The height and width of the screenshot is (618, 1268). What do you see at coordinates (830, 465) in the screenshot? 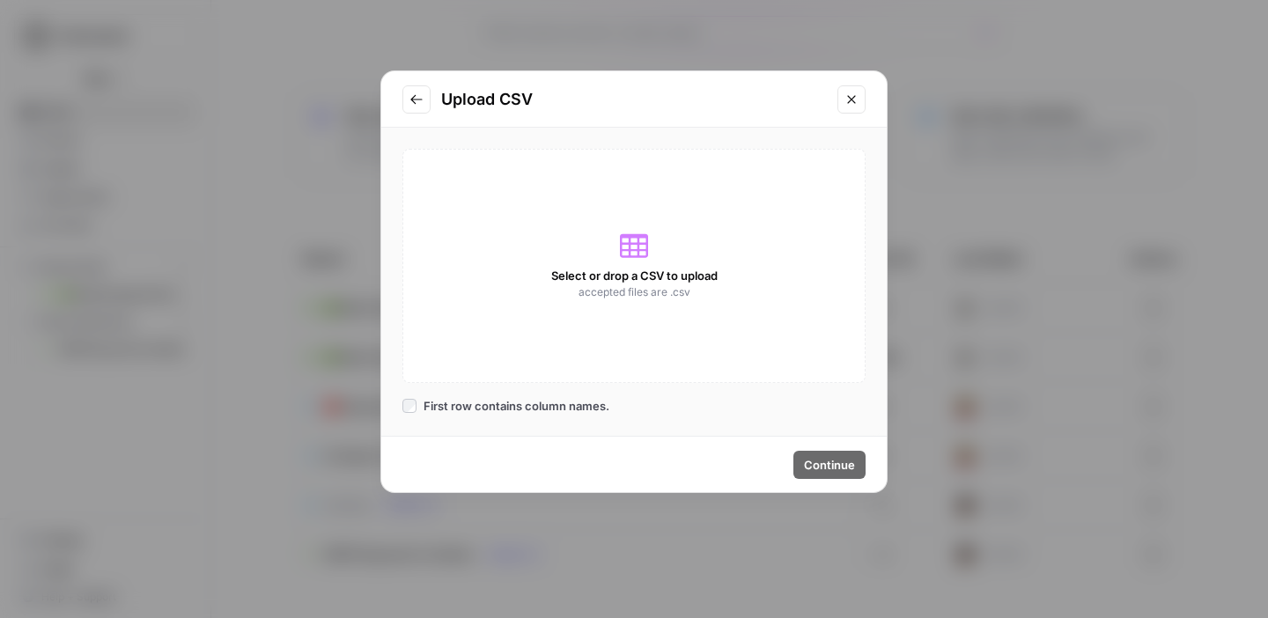
I see `button: Continue` at bounding box center [830, 465].